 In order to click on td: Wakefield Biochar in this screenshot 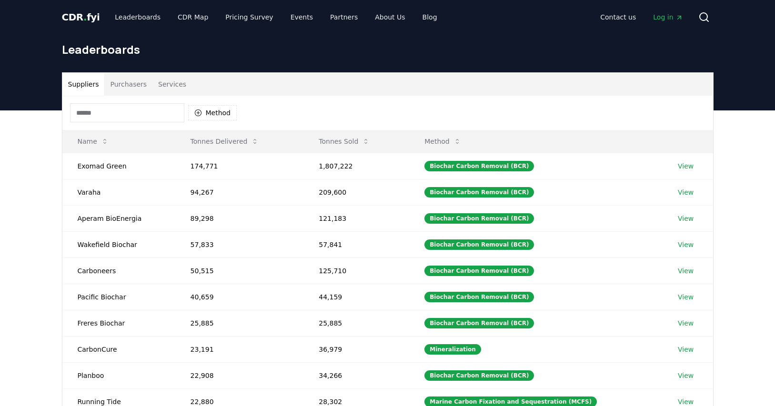, I will do `click(119, 244)`.